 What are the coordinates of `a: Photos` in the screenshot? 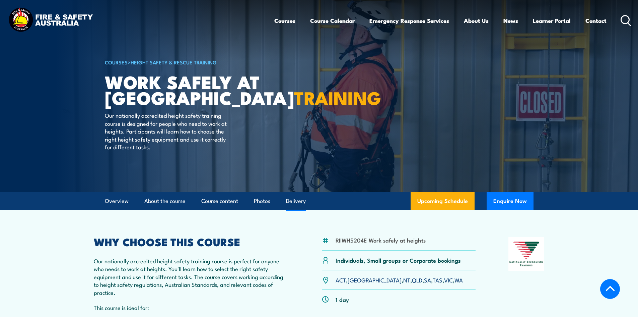 It's located at (262, 201).